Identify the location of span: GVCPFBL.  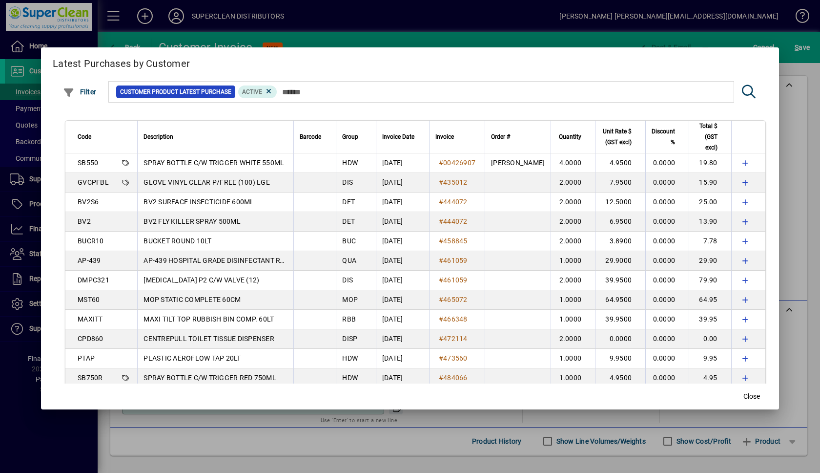
(93, 182).